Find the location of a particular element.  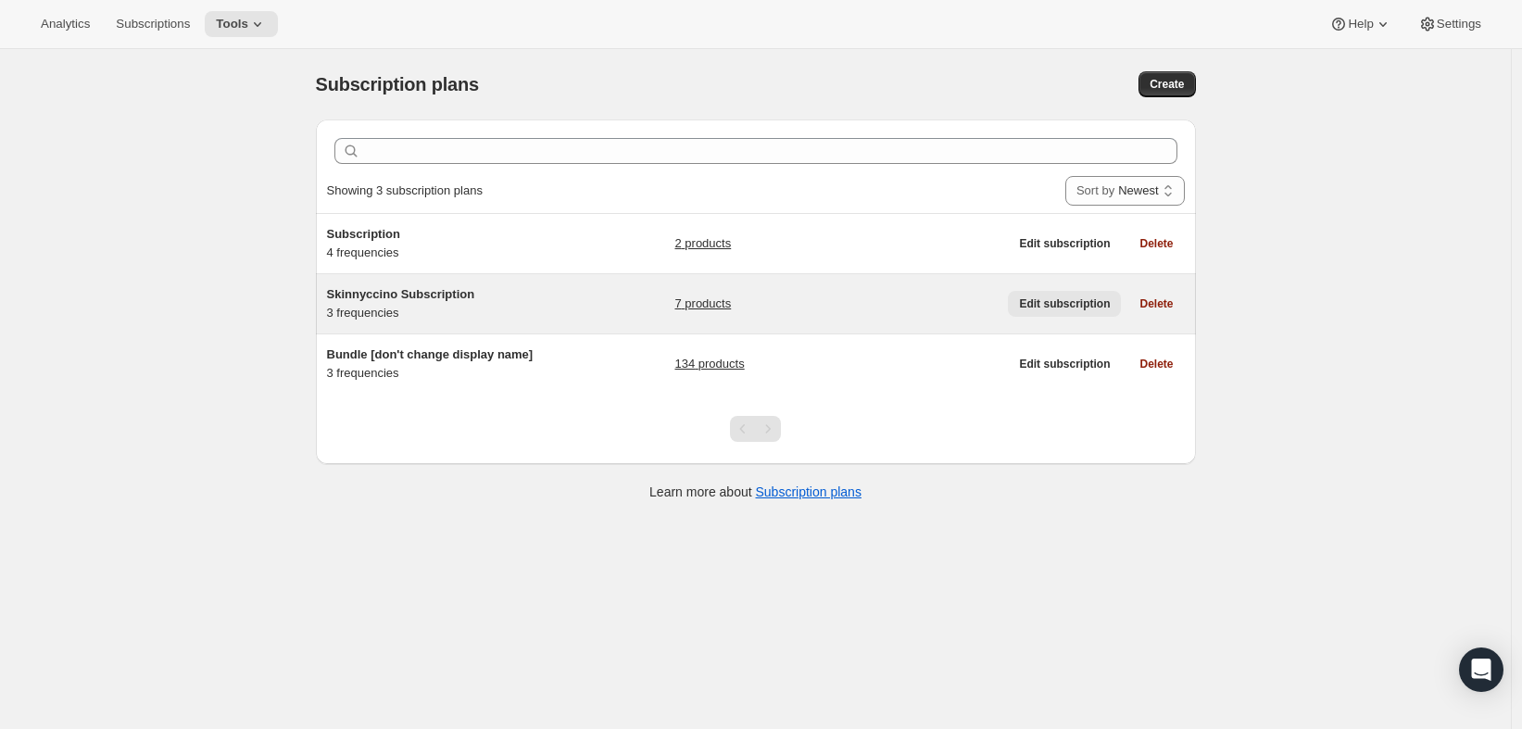

div: 4 frequencies is located at coordinates (443, 244).